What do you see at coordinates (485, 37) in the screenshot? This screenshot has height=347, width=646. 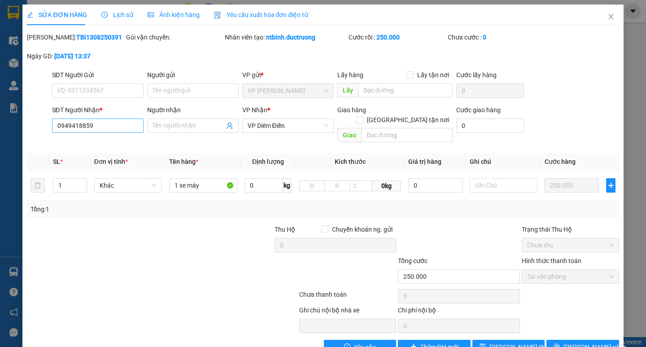 I see `b: 0` at bounding box center [485, 37].